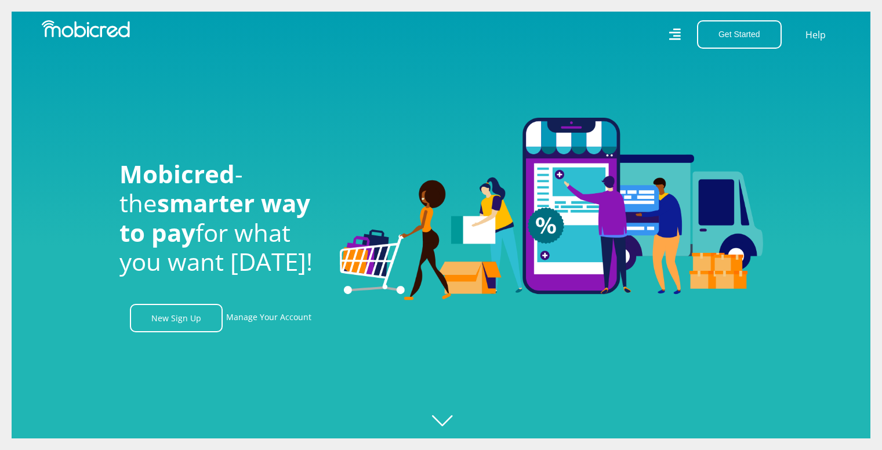 This screenshot has height=450, width=882. Describe the element at coordinates (268, 318) in the screenshot. I see `a: Manage Your Account` at that location.